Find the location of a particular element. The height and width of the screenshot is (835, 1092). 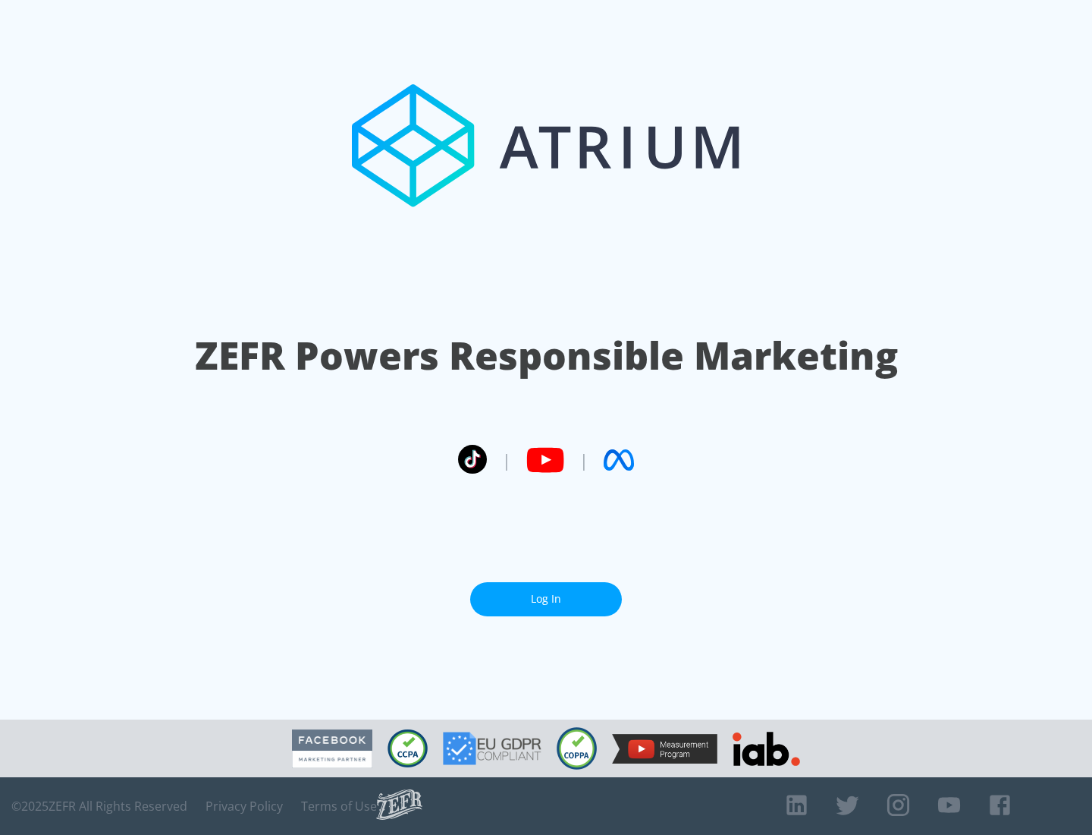

img: CCPA Compliant is located at coordinates (407, 748).